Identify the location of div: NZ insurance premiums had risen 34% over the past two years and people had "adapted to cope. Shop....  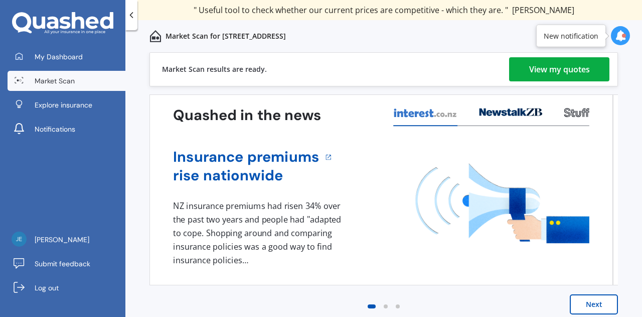
(259, 233).